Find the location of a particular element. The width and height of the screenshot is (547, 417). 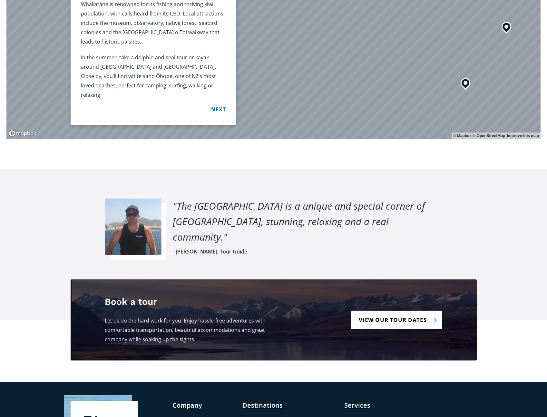

h3: Destinations is located at coordinates (263, 406).